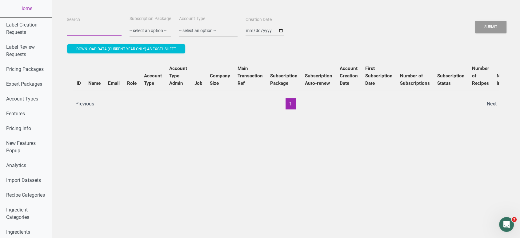 Image resolution: width=520 pixels, height=238 pixels. Describe the element at coordinates (258, 20) in the screenshot. I see `label: Creation Date` at that location.